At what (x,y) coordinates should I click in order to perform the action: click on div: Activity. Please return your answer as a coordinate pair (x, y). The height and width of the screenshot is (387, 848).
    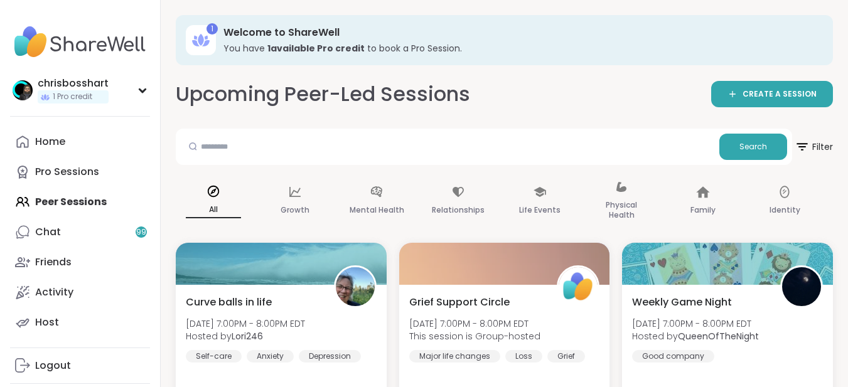
    Looking at the image, I should click on (54, 292).